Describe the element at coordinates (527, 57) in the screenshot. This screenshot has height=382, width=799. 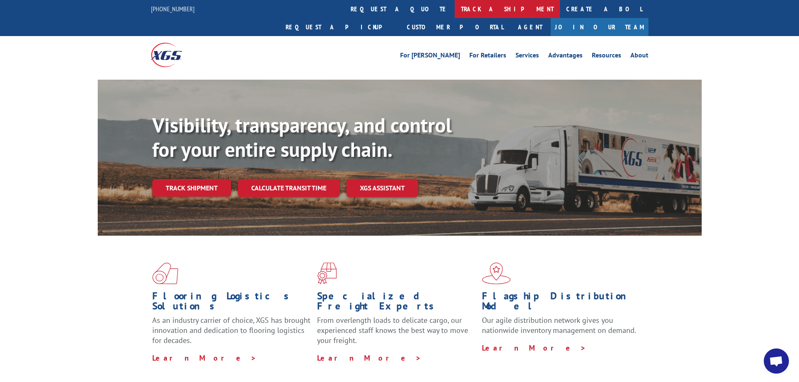
I see `a: Services` at that location.